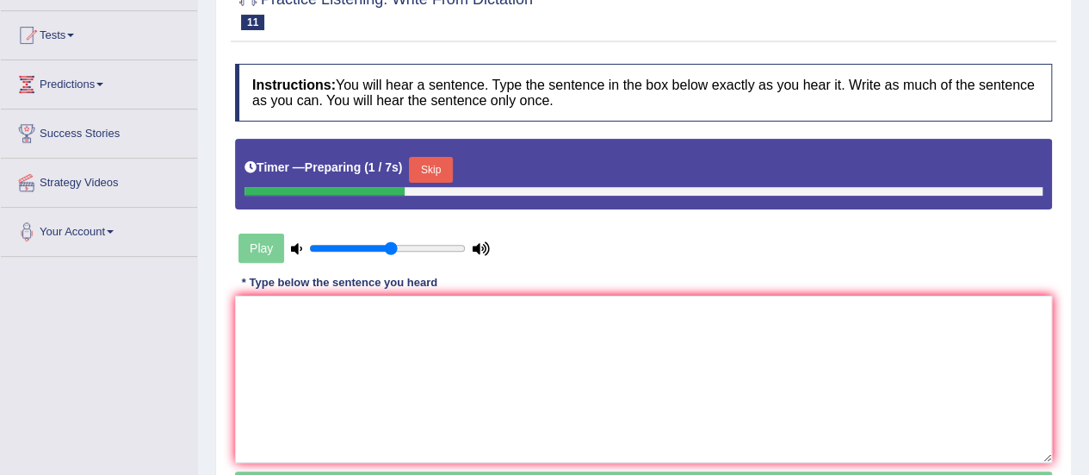 The height and width of the screenshot is (475, 1089). Describe the element at coordinates (383, 167) in the screenshot. I see `b: 1 / 7s` at that location.